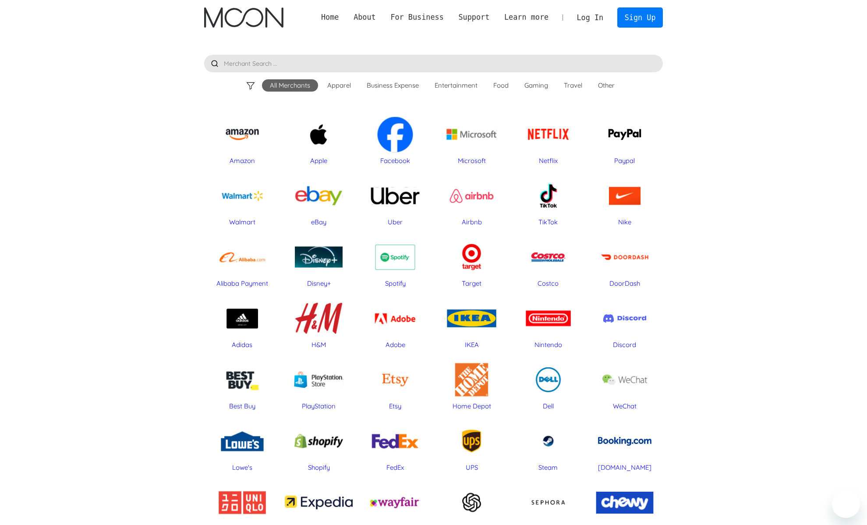 Image resolution: width=867 pixels, height=525 pixels. What do you see at coordinates (471, 345) in the screenshot?
I see `div: IKEA` at bounding box center [471, 345].